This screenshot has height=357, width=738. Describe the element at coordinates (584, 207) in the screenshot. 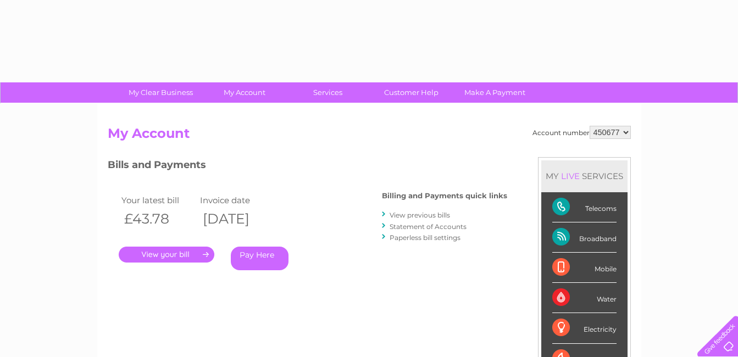

I see `div: Telecoms` at that location.